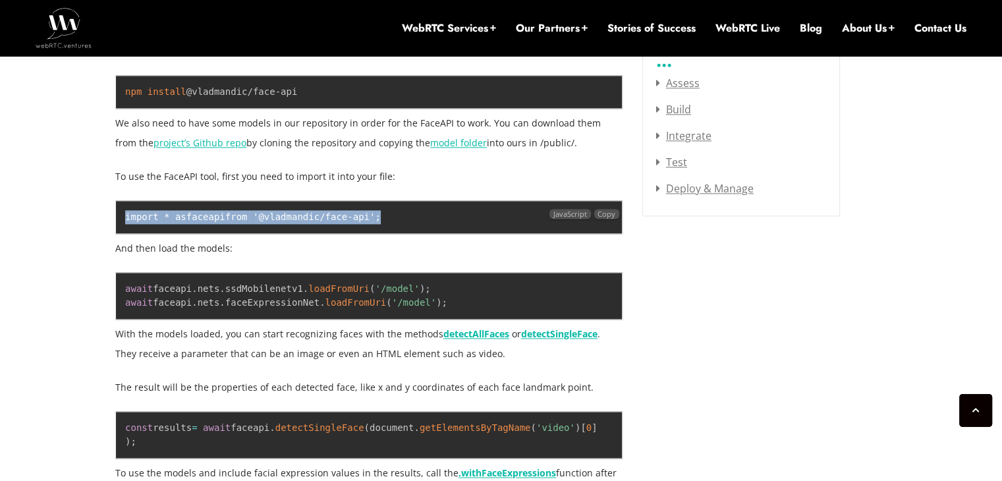  Describe the element at coordinates (361, 434) in the screenshot. I see `code: results faceapi document` at that location.